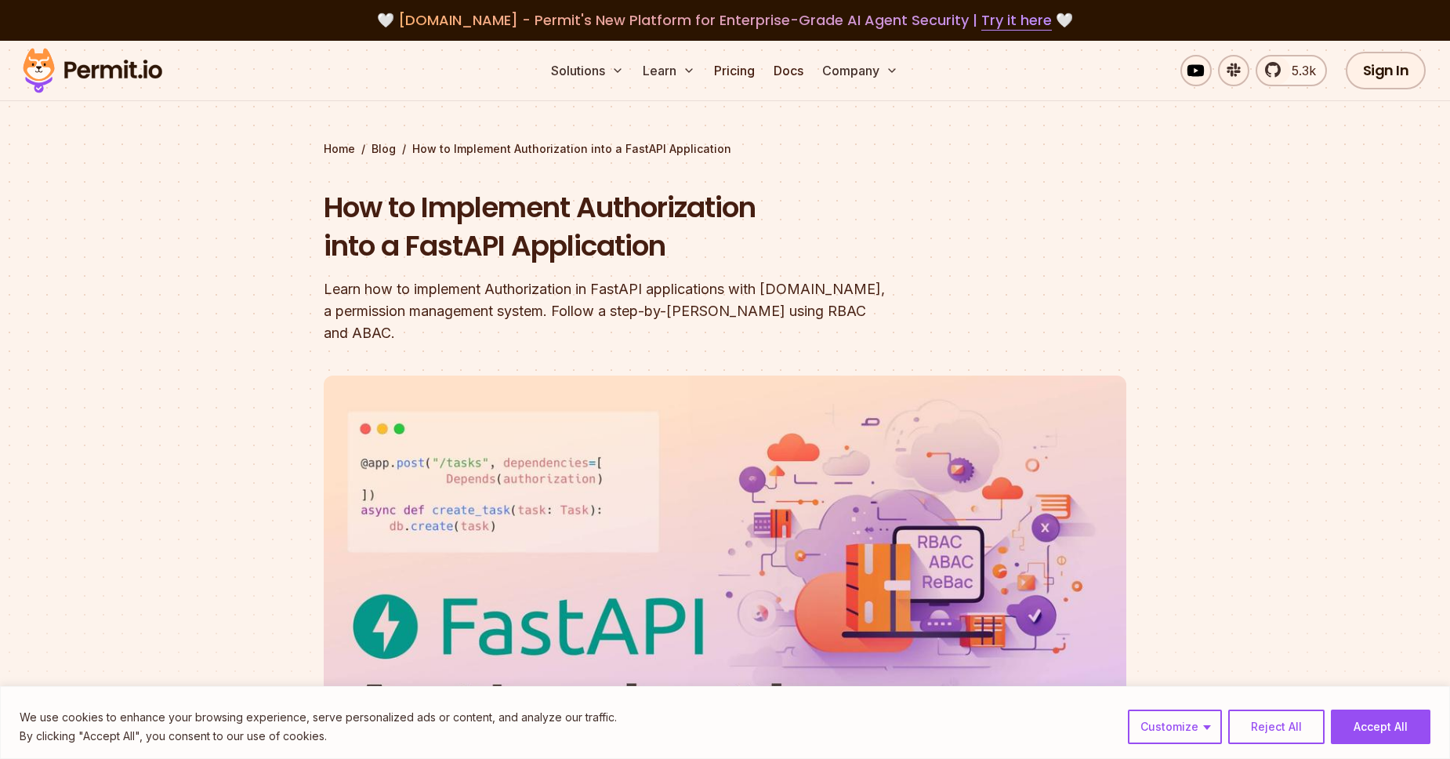  Describe the element at coordinates (669, 71) in the screenshot. I see `button: Learn` at that location.